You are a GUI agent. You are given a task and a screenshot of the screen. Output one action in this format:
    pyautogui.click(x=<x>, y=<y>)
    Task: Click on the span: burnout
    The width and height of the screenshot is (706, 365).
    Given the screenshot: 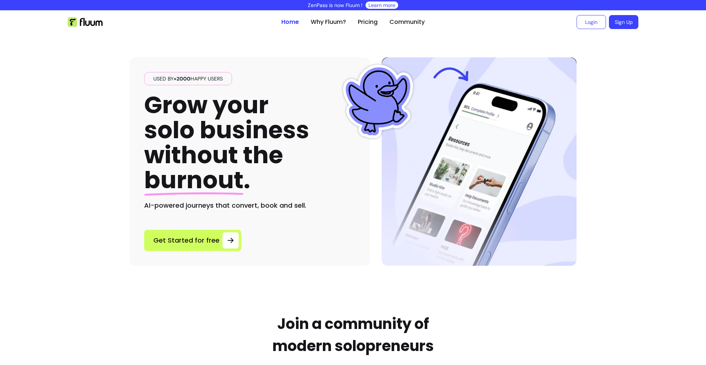 What is the action you would take?
    pyautogui.click(x=194, y=180)
    